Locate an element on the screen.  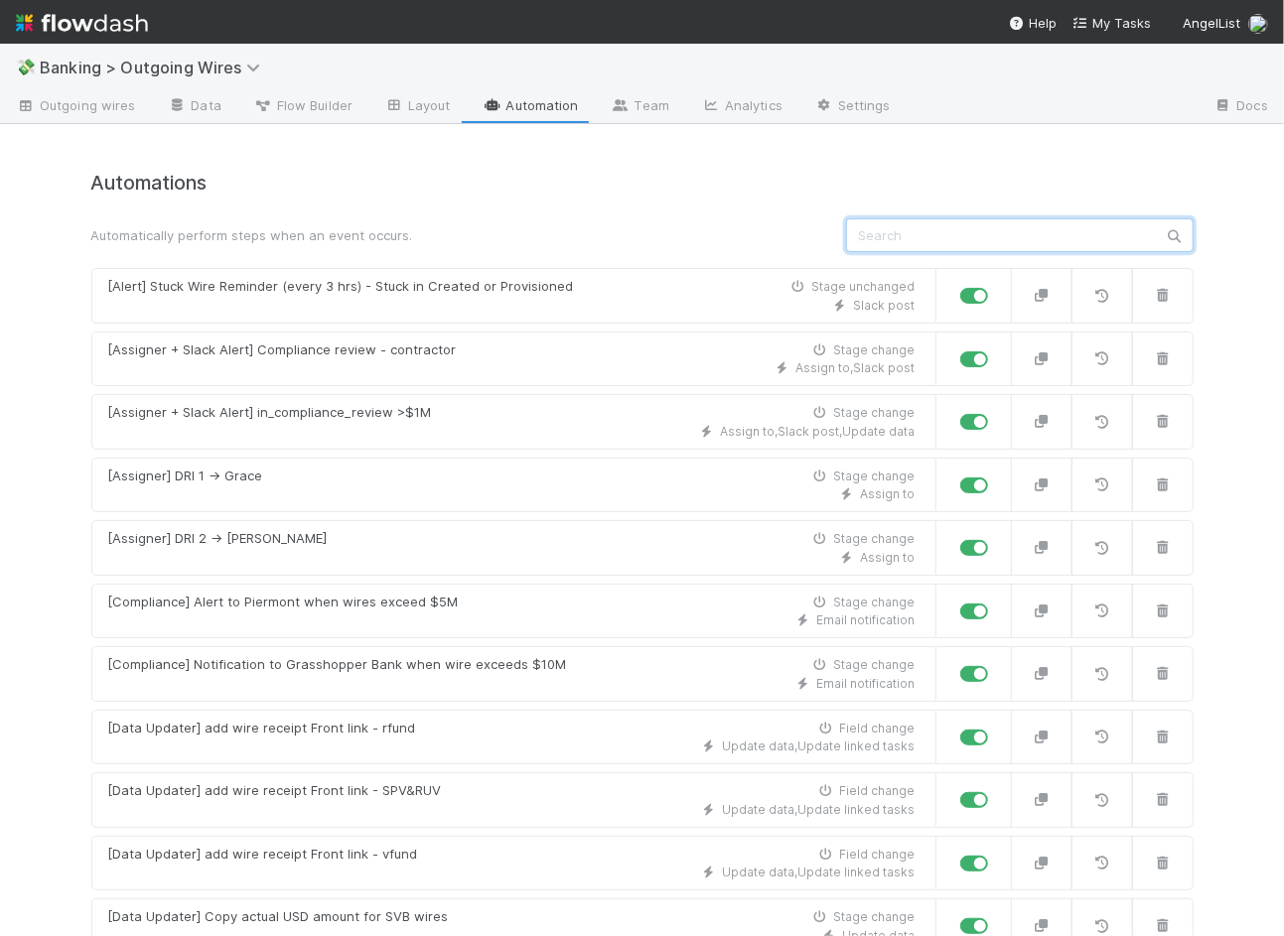
a: [Assigner] DRI 1 -> GraceStage changeAssign to is located at coordinates (513, 485).